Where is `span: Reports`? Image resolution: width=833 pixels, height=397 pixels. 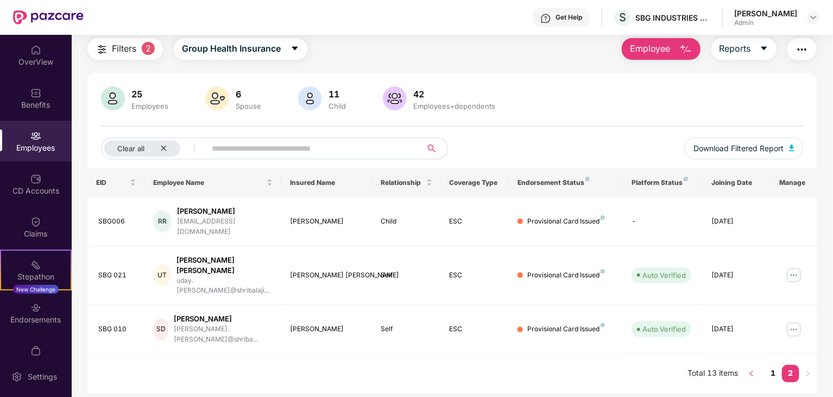
span: Reports is located at coordinates (736, 48).